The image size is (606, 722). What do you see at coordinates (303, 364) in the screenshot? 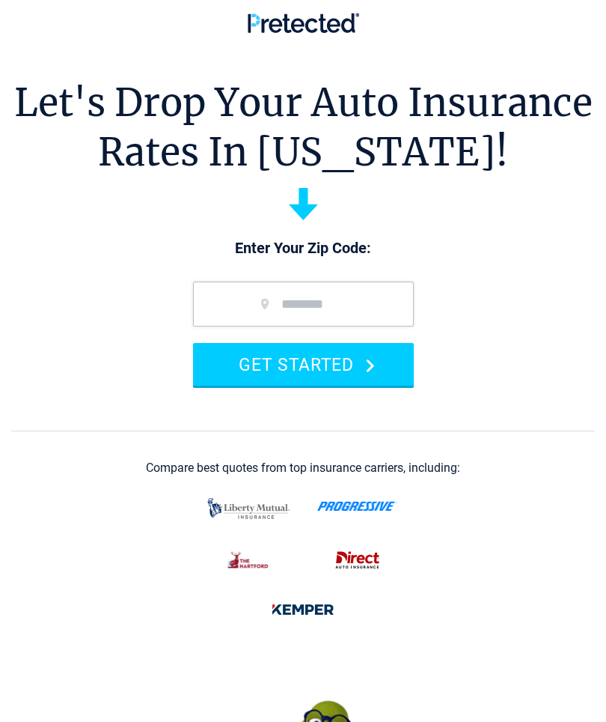
I see `button: GET STARTED` at bounding box center [303, 364].